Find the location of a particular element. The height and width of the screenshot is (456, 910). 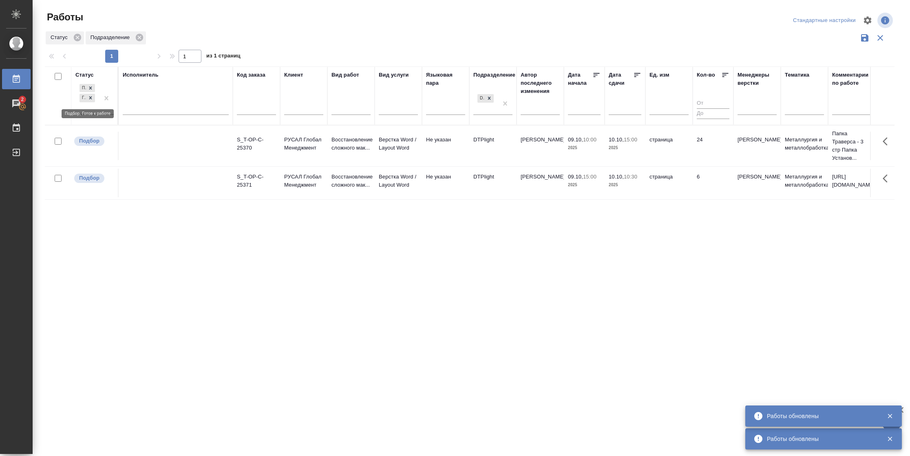

span: Настроить таблицу is located at coordinates (868, 20).